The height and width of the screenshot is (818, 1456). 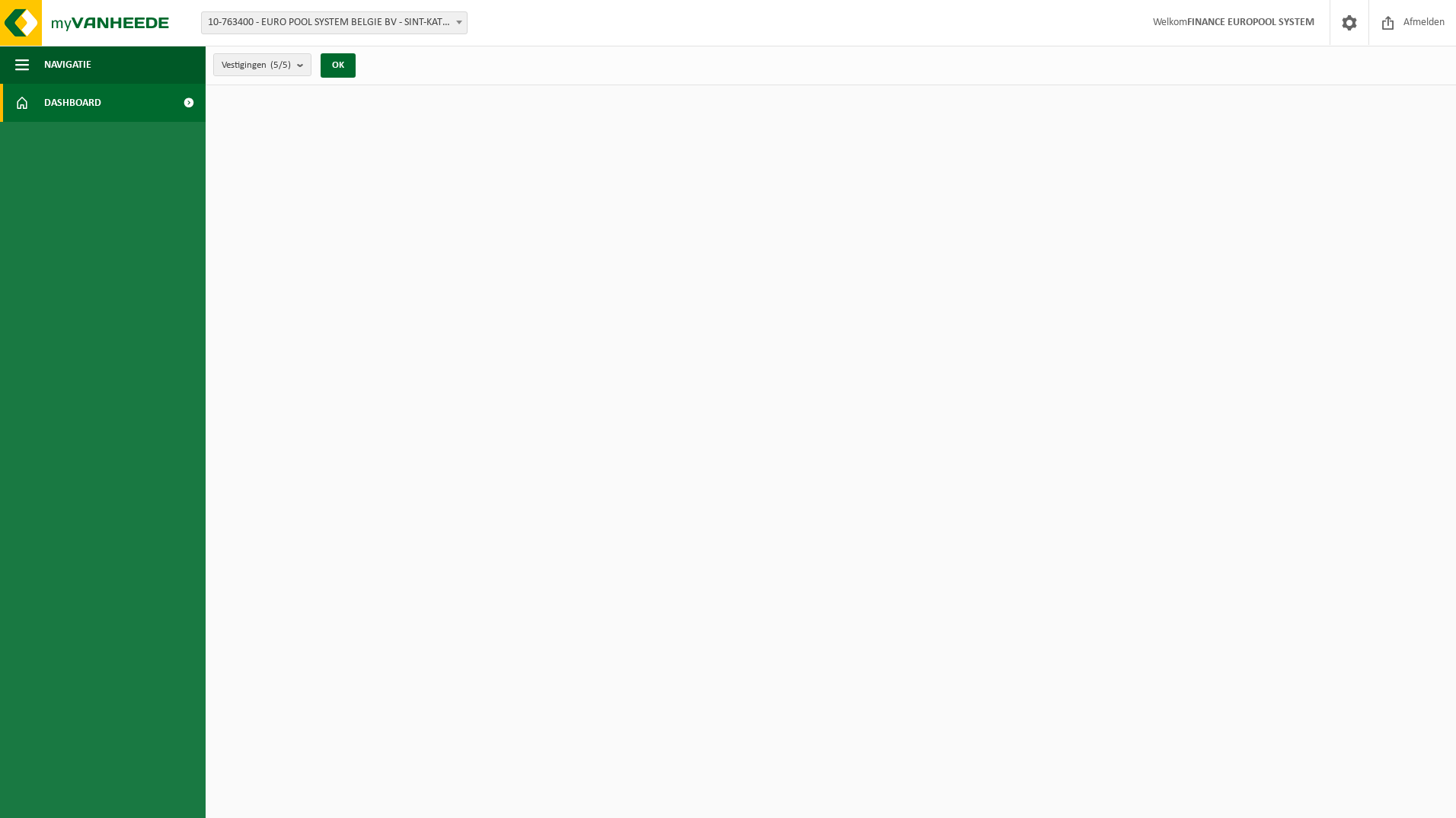 I want to click on span: 10-763400 - EURO POOL SYSTEM BELGIE BV - SINT-KATELIJNE-WAVER, so click(x=334, y=23).